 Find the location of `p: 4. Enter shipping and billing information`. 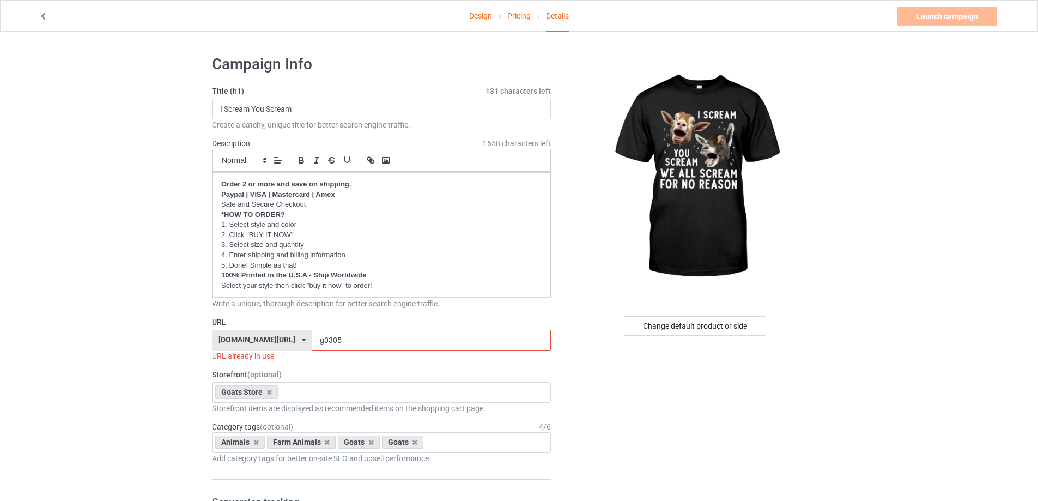

p: 4. Enter shipping and billing information is located at coordinates (381, 255).